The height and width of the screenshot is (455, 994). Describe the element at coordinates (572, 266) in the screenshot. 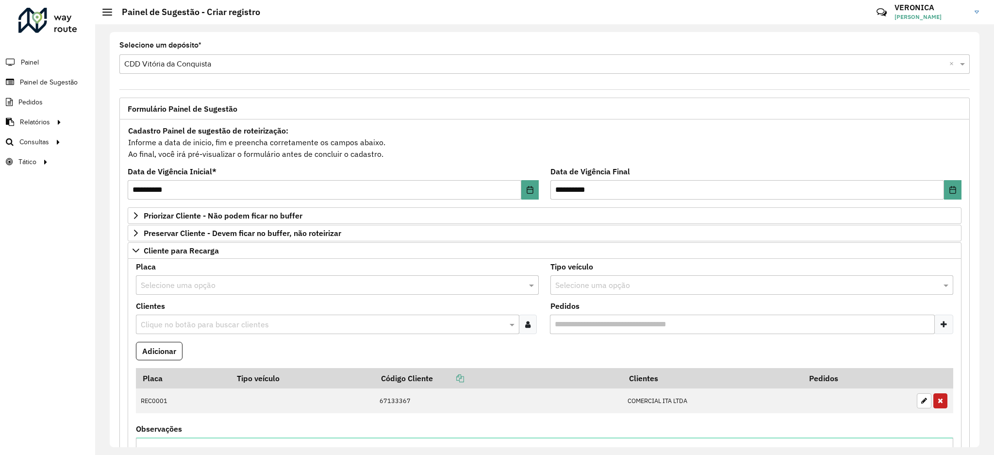

I see `label: Tipo veículo` at that location.